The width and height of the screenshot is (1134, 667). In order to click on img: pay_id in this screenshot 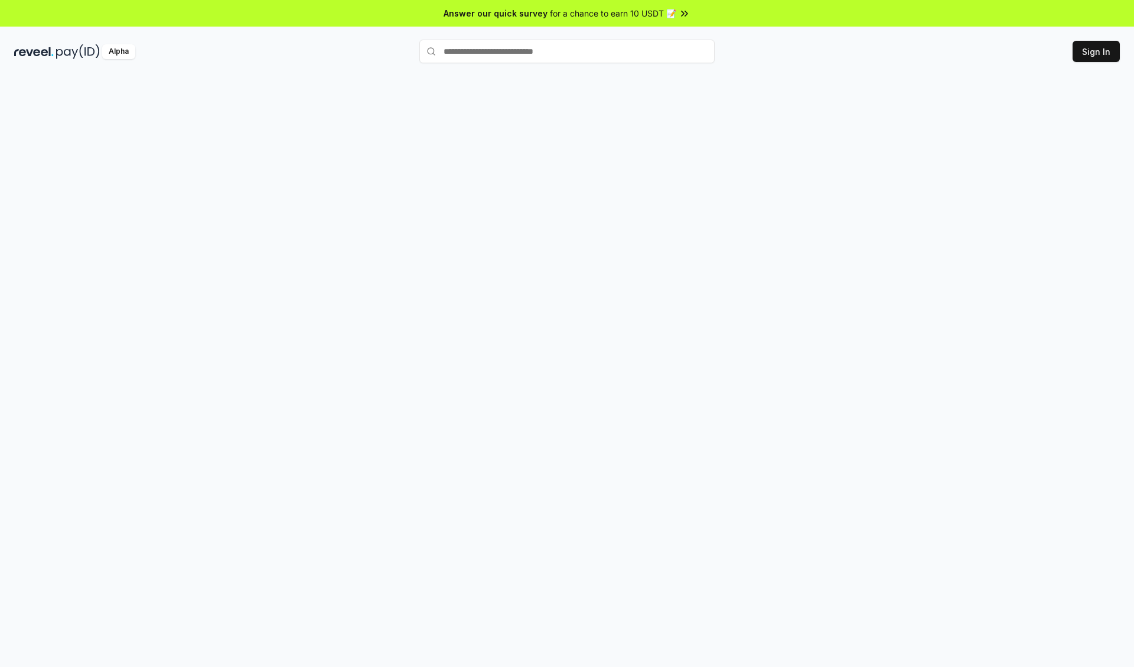, I will do `click(78, 51)`.